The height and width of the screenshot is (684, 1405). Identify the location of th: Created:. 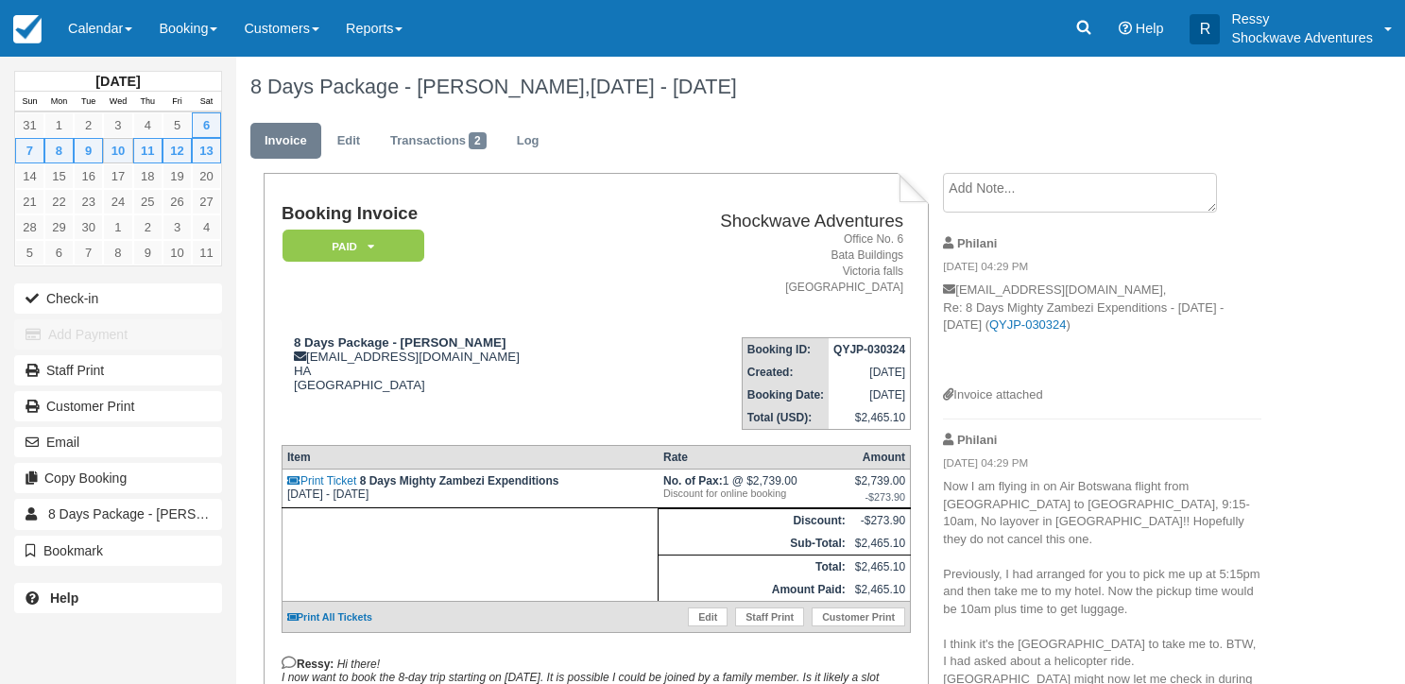
(785, 372).